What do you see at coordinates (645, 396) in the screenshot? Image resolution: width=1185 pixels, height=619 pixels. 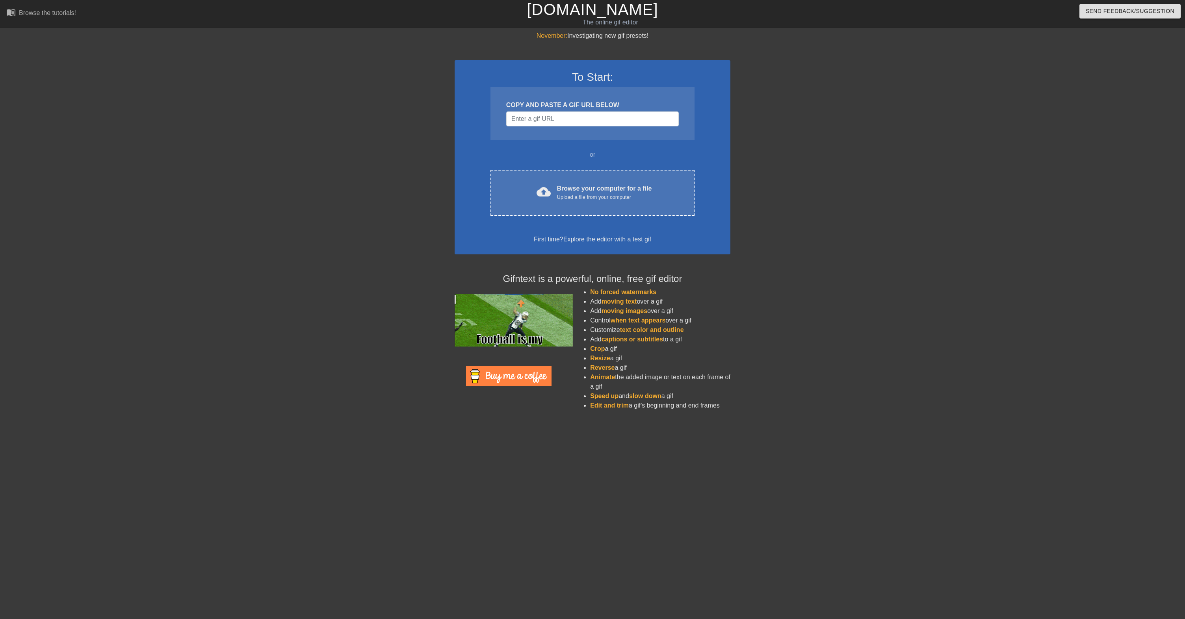 I see `span: slow down` at bounding box center [645, 396].